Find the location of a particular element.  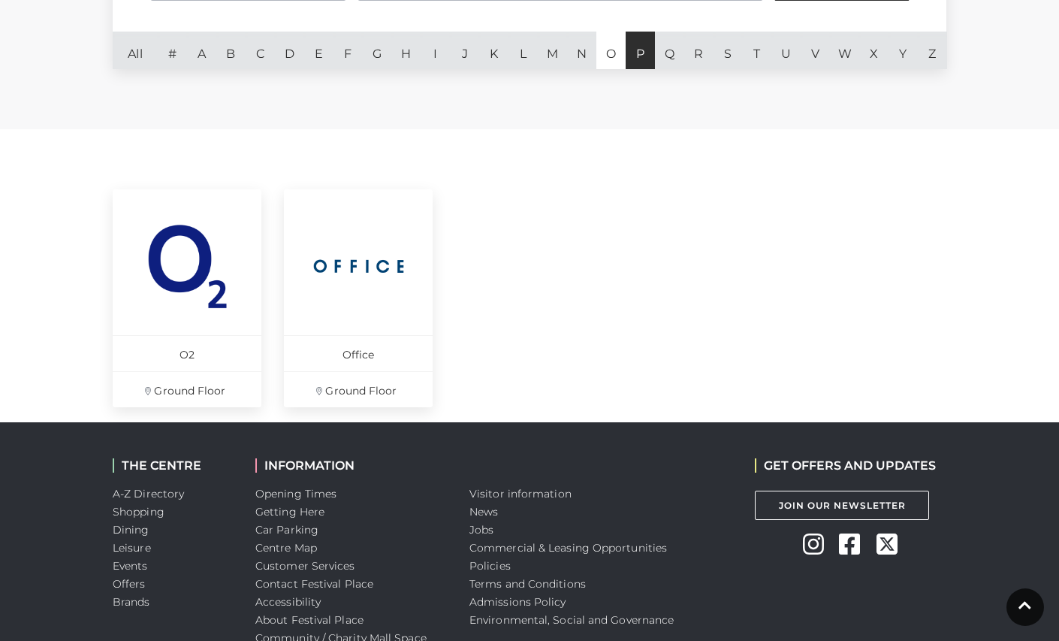

a: Events is located at coordinates (130, 566).